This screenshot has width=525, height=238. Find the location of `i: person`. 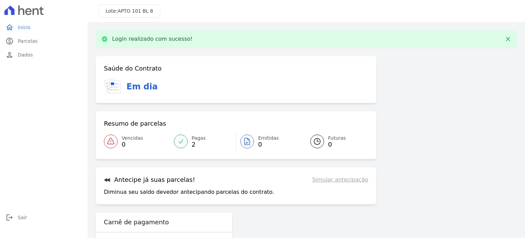

i: person is located at coordinates (10, 55).